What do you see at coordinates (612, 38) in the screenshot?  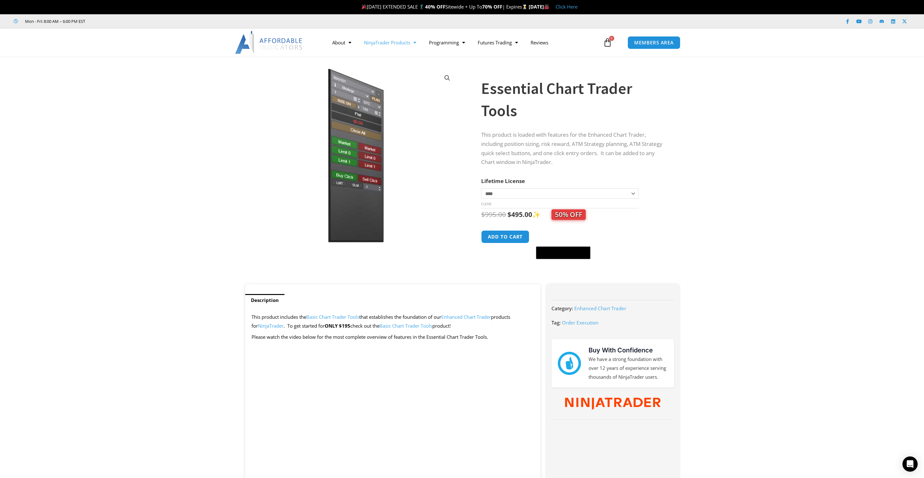 I see `span: 0` at bounding box center [612, 38].